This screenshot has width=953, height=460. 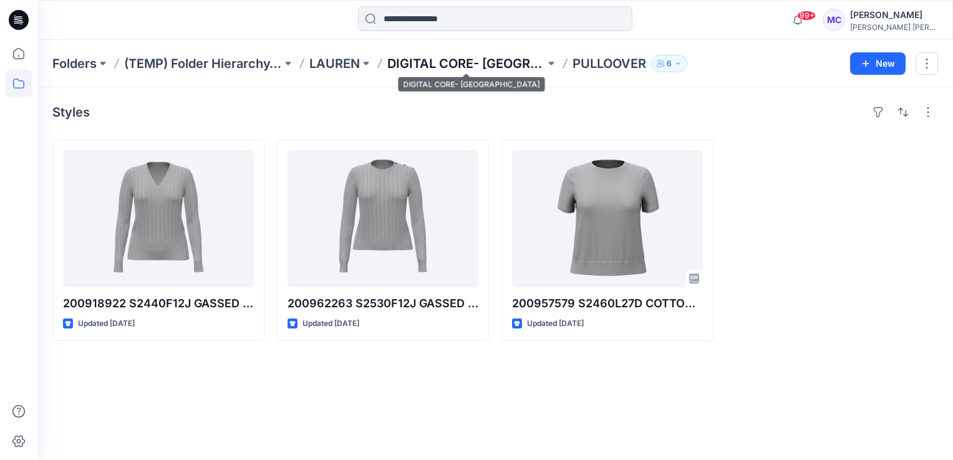 What do you see at coordinates (834, 20) in the screenshot?
I see `div: MC` at bounding box center [834, 20].